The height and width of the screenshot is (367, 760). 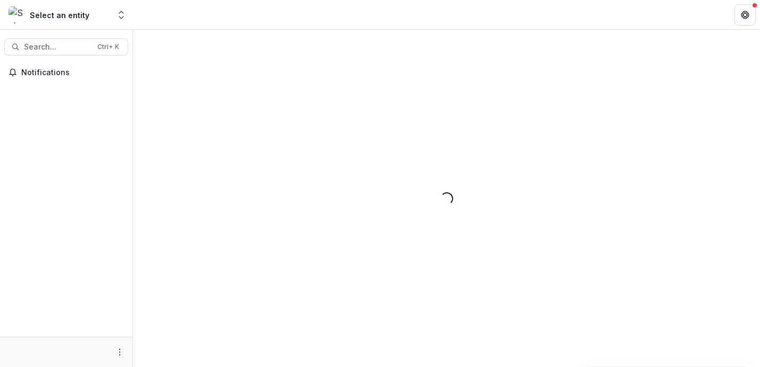 What do you see at coordinates (72, 72) in the screenshot?
I see `span: Notifications` at bounding box center [72, 72].